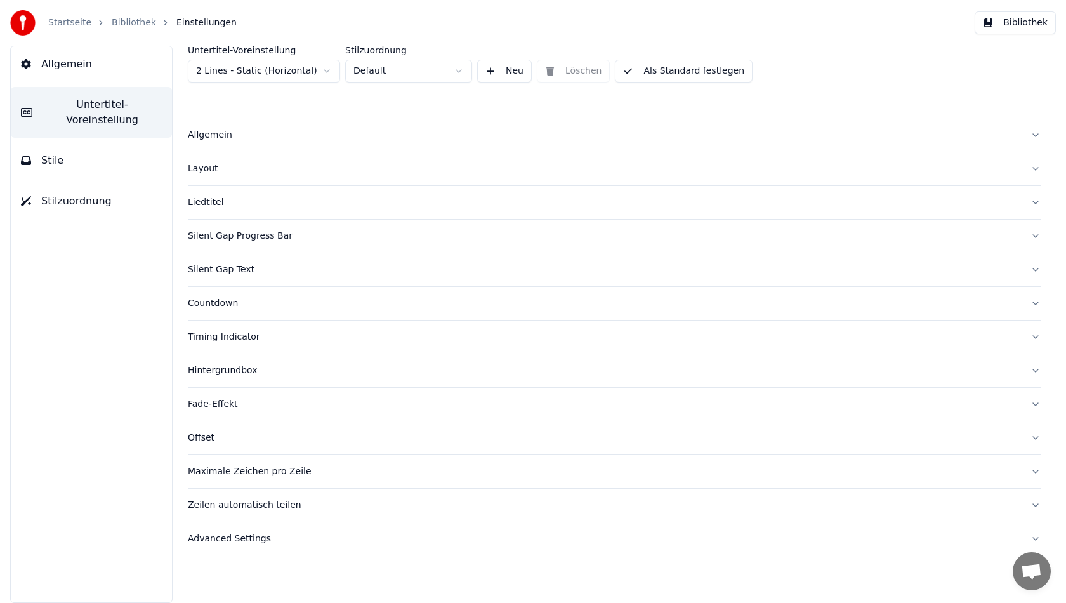 The height and width of the screenshot is (603, 1066). Describe the element at coordinates (614, 303) in the screenshot. I see `button: Countdown` at that location.